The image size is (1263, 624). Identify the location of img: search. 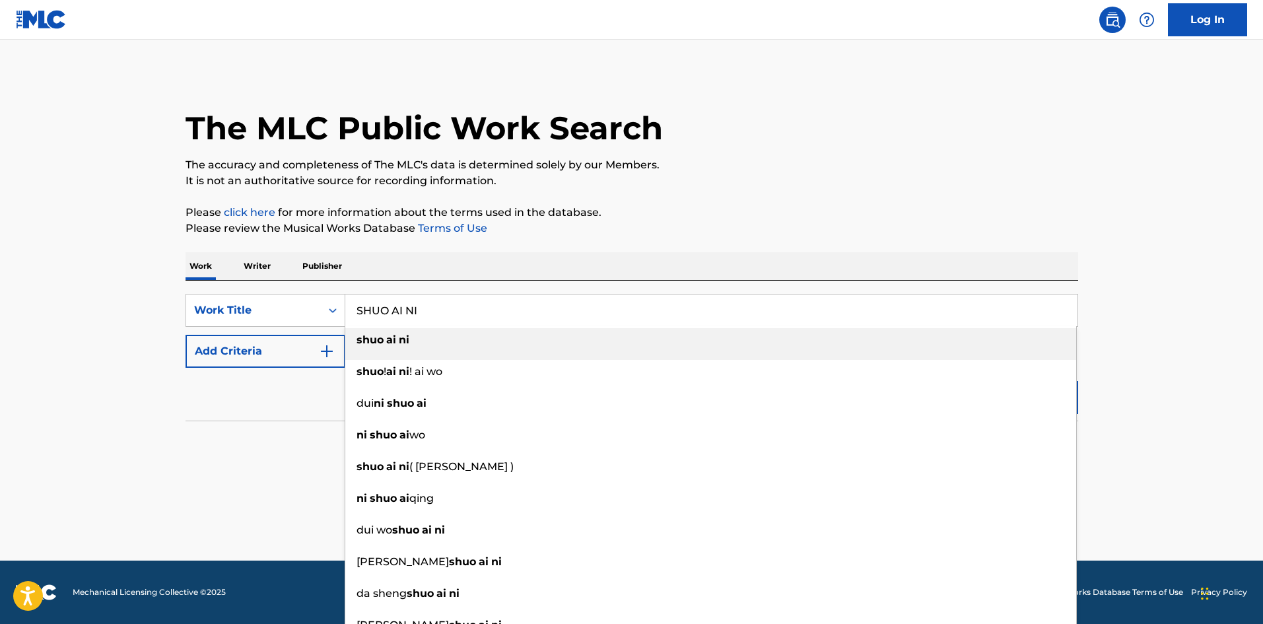
(1112, 20).